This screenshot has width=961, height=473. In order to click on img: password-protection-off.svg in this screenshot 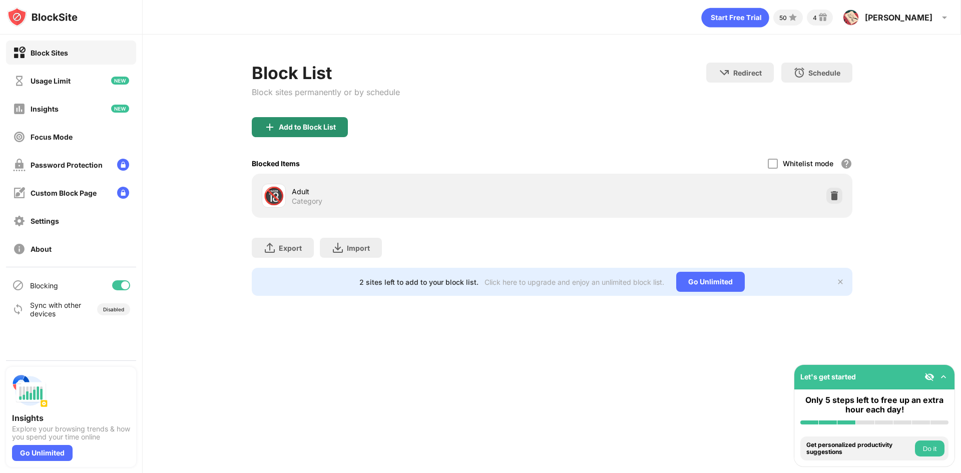, I will do `click(19, 165)`.